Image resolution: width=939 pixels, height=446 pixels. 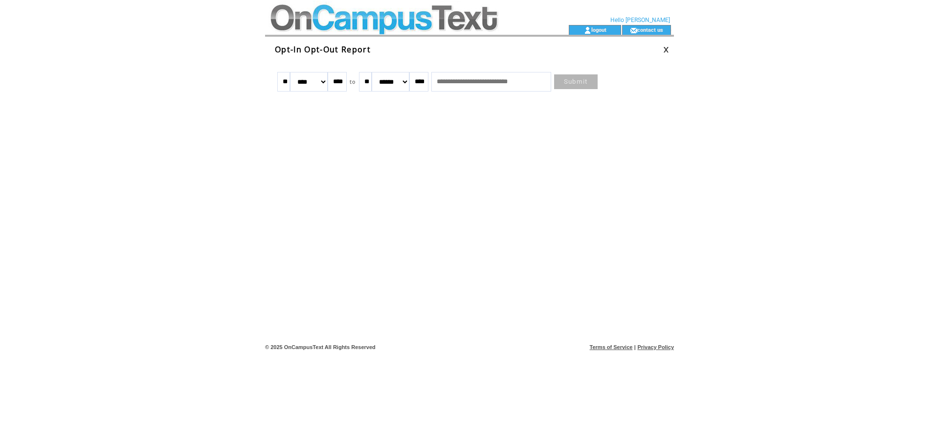 What do you see at coordinates (599, 29) in the screenshot?
I see `a: logout` at bounding box center [599, 29].